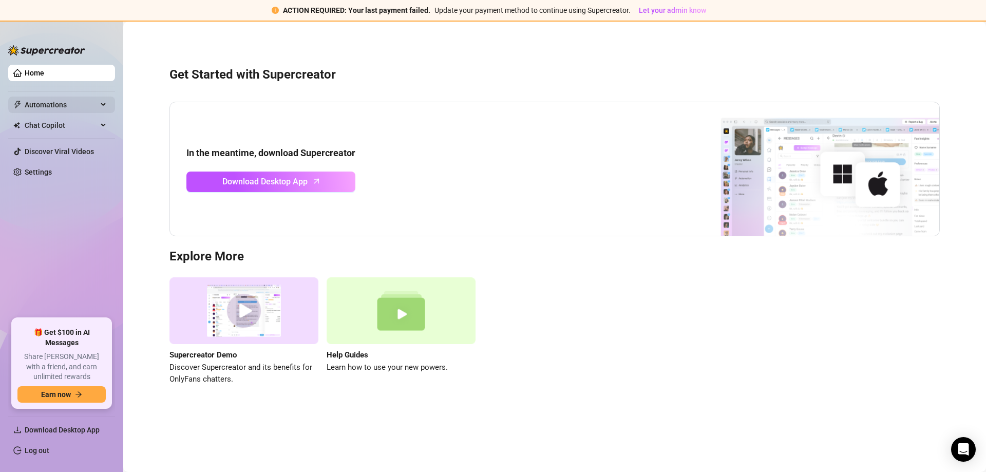  Describe the element at coordinates (61, 105) in the screenshot. I see `span: Automations` at that location.